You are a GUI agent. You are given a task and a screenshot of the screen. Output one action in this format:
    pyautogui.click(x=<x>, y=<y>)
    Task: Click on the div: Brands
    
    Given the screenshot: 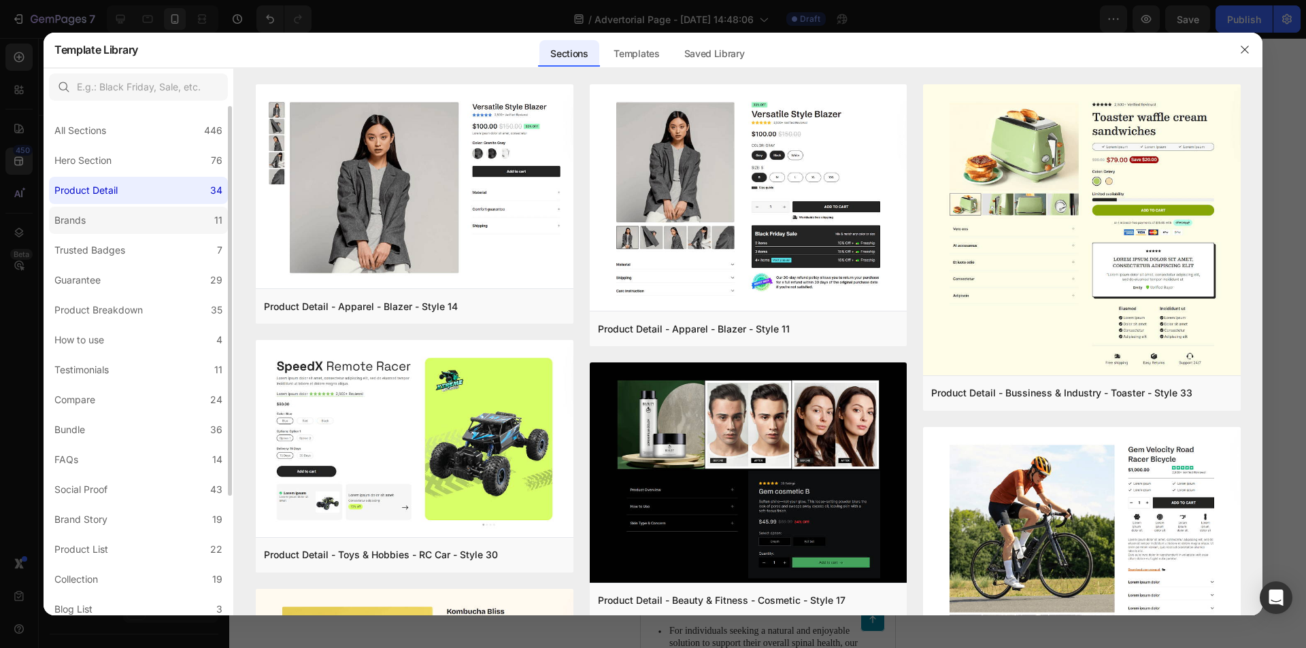 What is the action you would take?
    pyautogui.click(x=70, y=220)
    